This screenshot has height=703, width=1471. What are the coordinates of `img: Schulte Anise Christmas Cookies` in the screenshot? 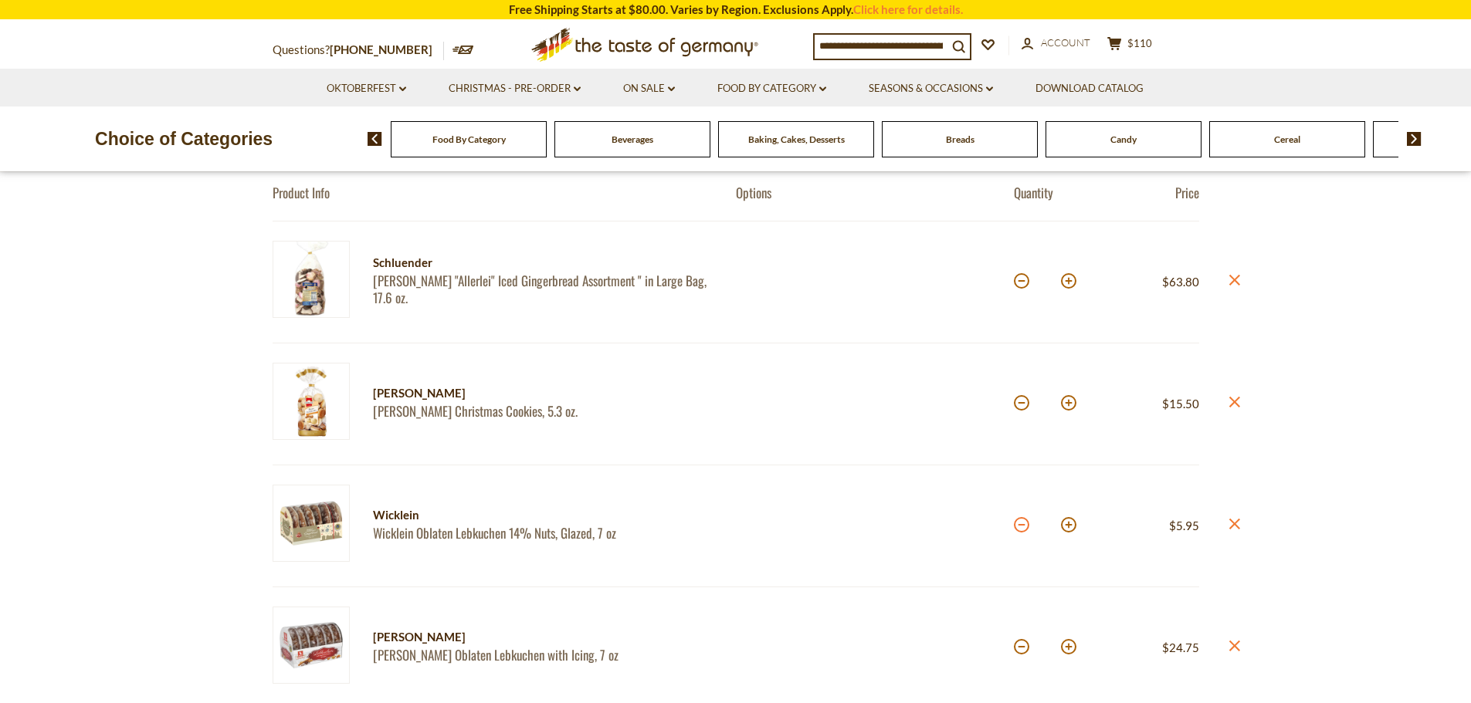 It's located at (311, 402).